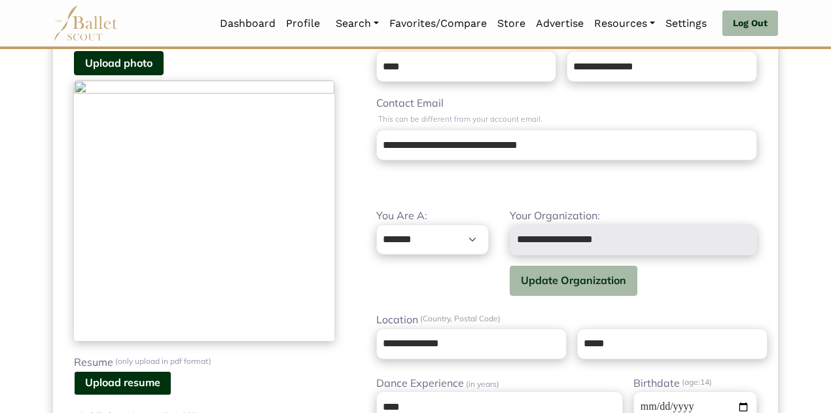  I want to click on a: Resources, so click(624, 24).